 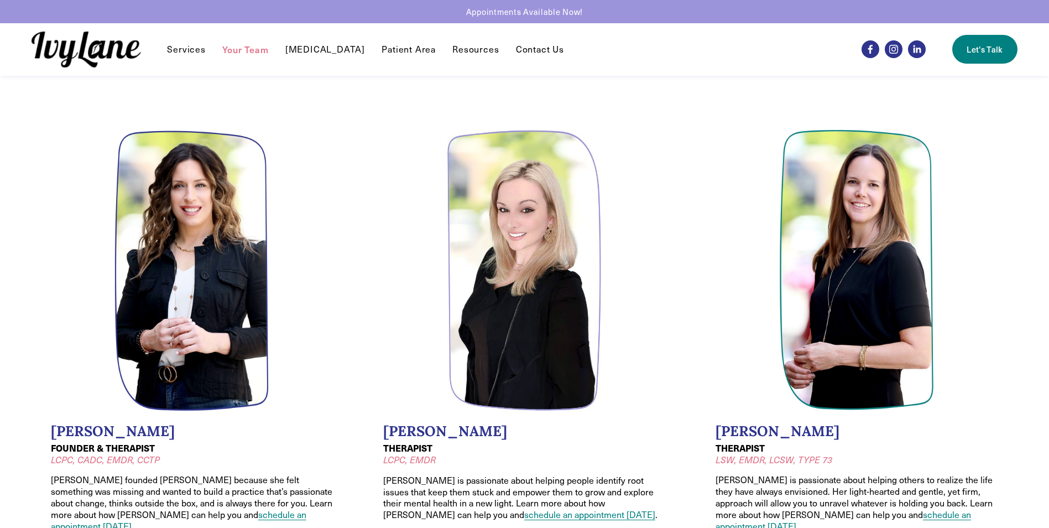 I want to click on img: Ivy Lane Counseling &mdash; Therapy that works for you, so click(x=86, y=49).